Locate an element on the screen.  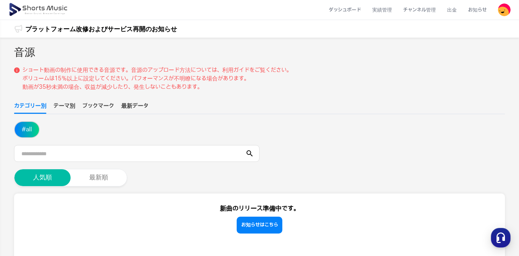
p: ショート動画の制作に使用できる音源です。音源のアップロード方法については、利用ガイドをご覧ください。 ボリュームは15％以上に設定してください。パフォーマンスが不明瞭になる場合があります。 動画... is located at coordinates (157, 79).